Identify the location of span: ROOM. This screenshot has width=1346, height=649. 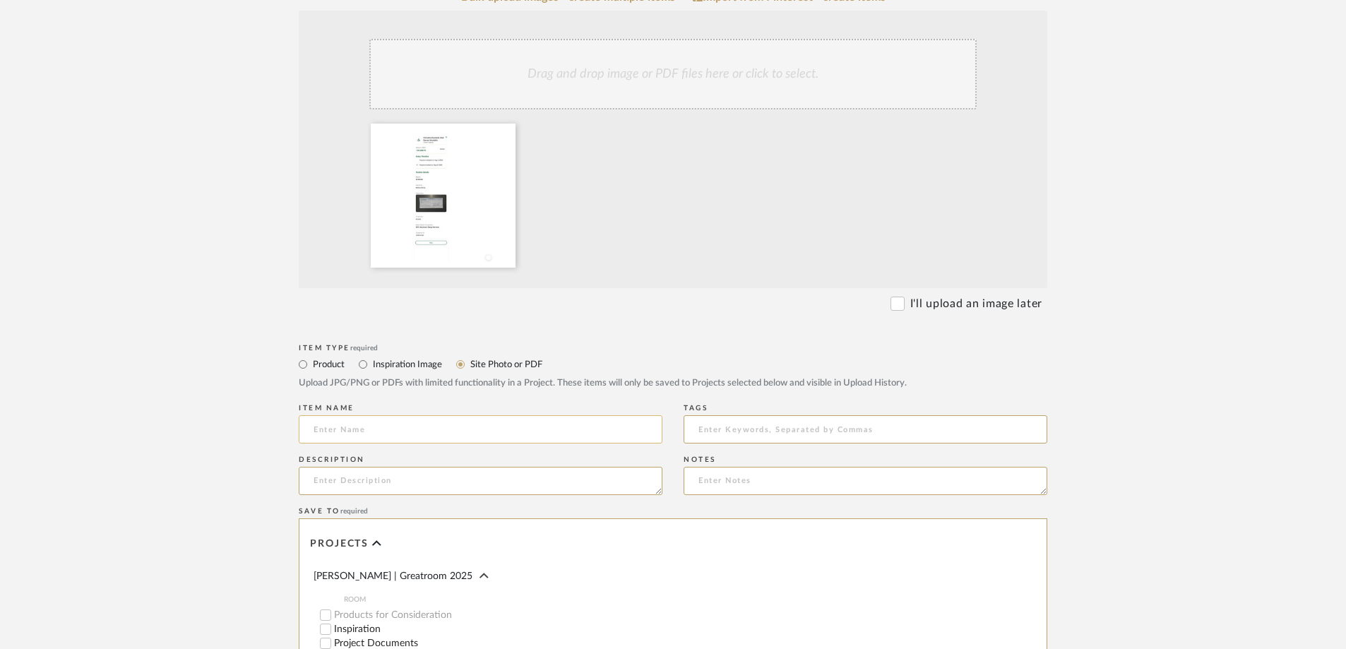
(503, 599).